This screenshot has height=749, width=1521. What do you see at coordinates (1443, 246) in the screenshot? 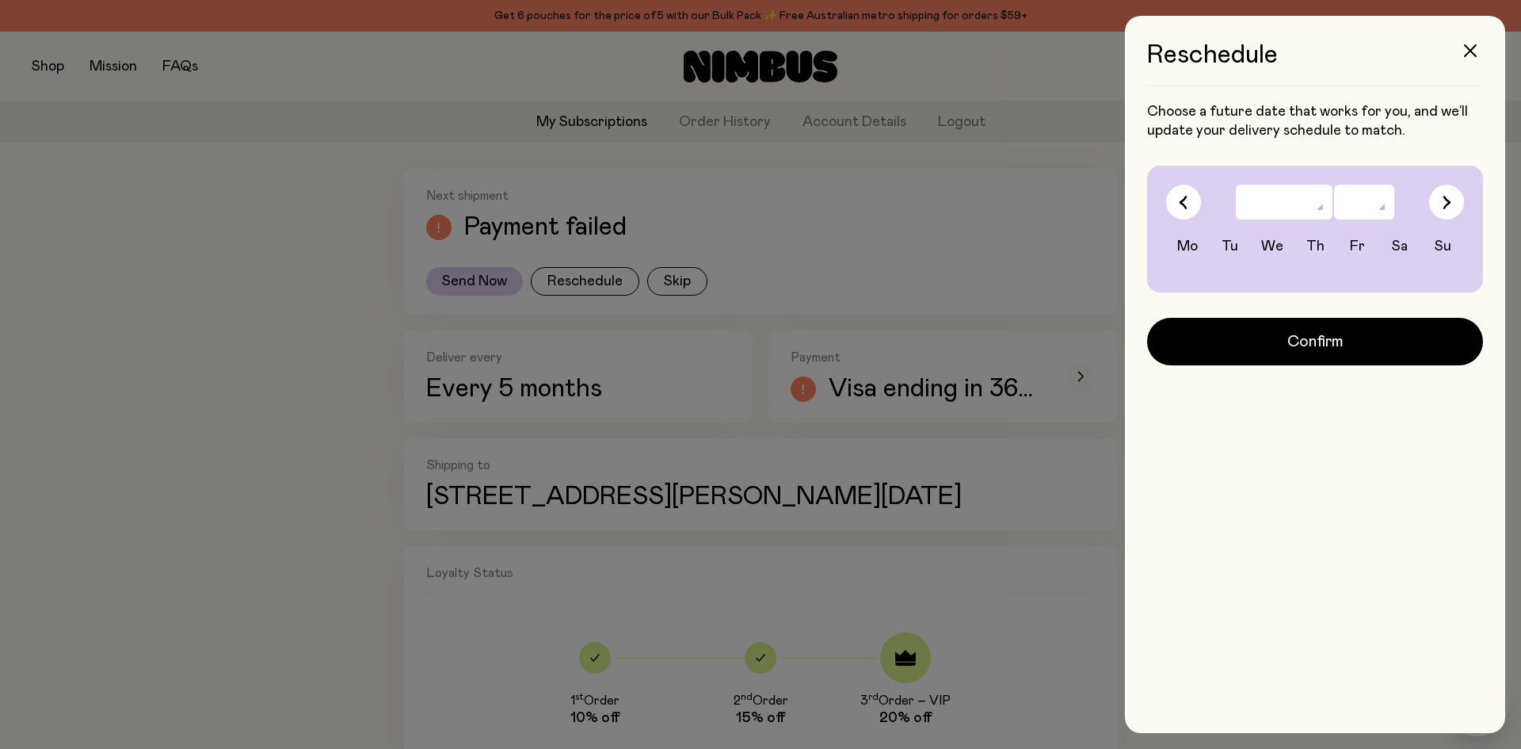
I see `div: Su` at bounding box center [1443, 246].